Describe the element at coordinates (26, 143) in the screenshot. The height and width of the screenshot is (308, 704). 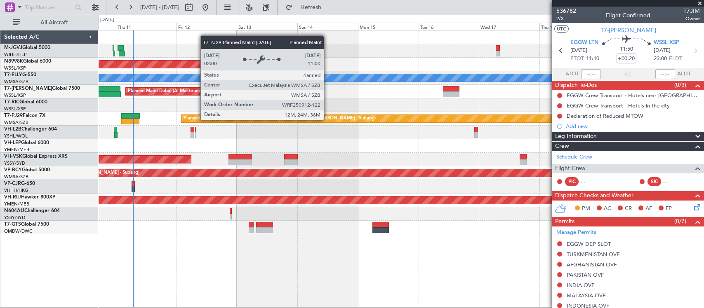
I see `a: VH-LEPGlobal 6000` at that location.